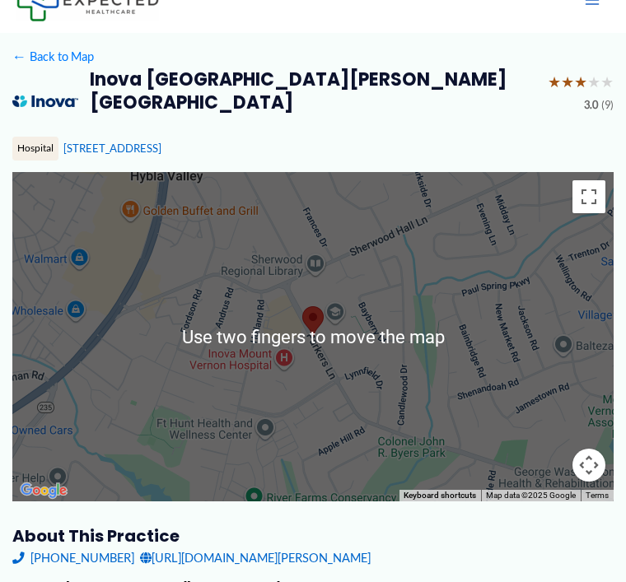 The height and width of the screenshot is (582, 626). What do you see at coordinates (589, 197) in the screenshot?
I see `button: Toggle fullscreen view` at bounding box center [589, 197].